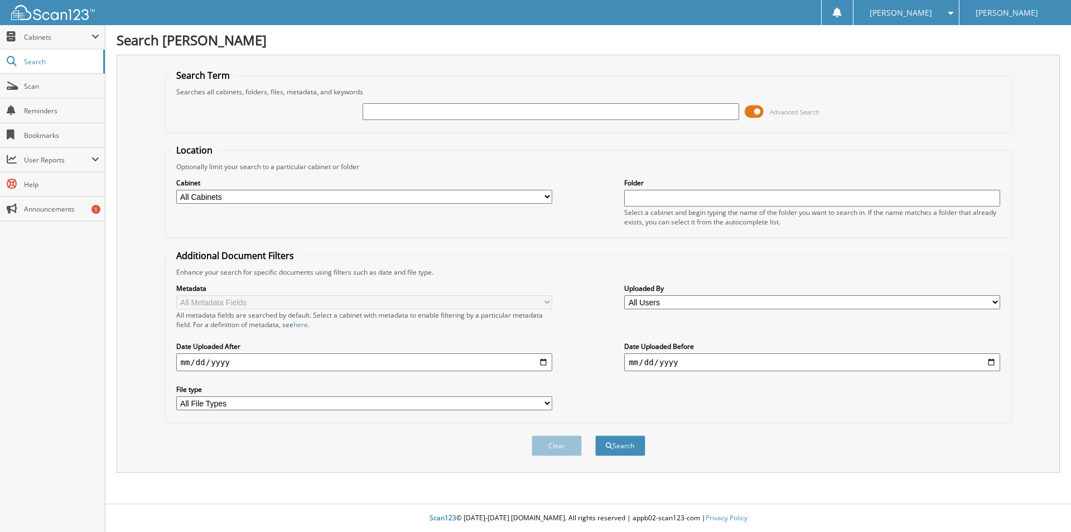 The height and width of the screenshot is (532, 1071). I want to click on label: Folder, so click(813, 182).